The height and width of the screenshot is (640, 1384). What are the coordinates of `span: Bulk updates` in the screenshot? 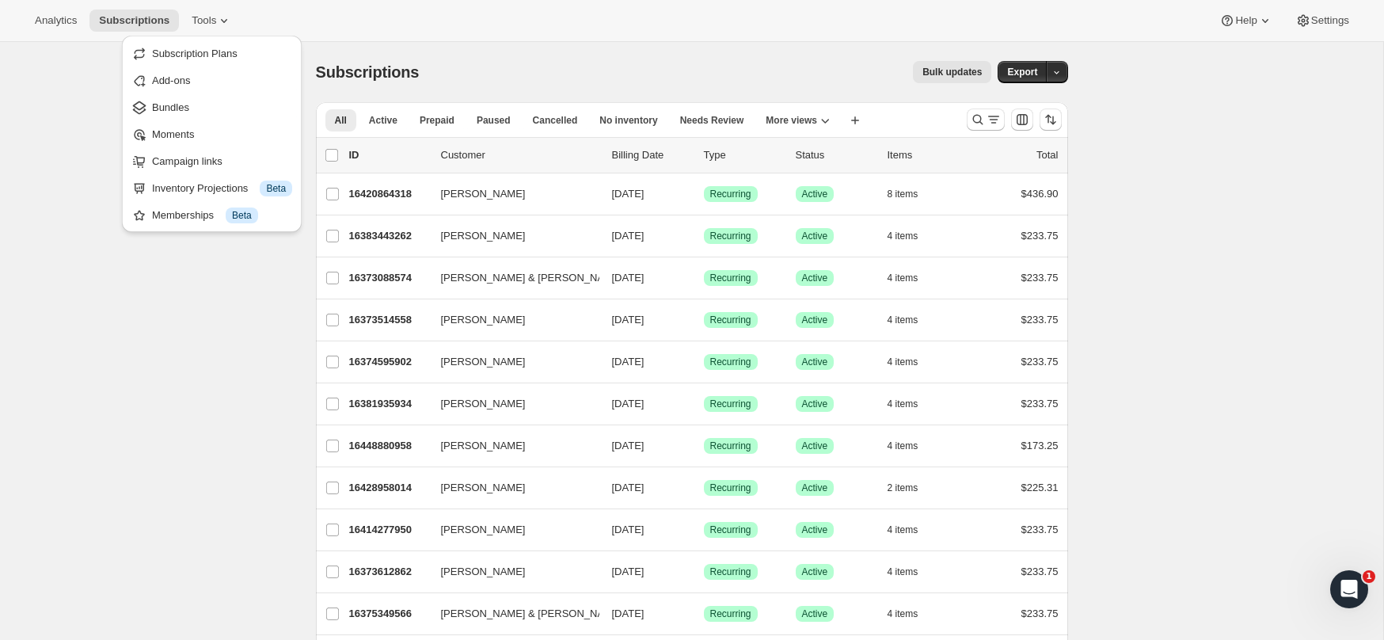 It's located at (952, 72).